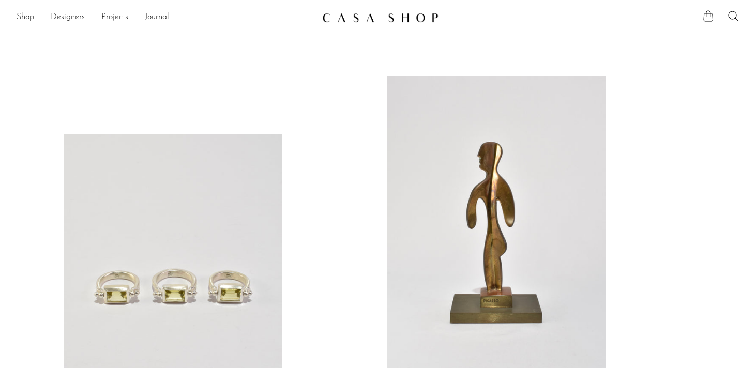 The width and height of the screenshot is (756, 368). I want to click on a: Shop, so click(25, 18).